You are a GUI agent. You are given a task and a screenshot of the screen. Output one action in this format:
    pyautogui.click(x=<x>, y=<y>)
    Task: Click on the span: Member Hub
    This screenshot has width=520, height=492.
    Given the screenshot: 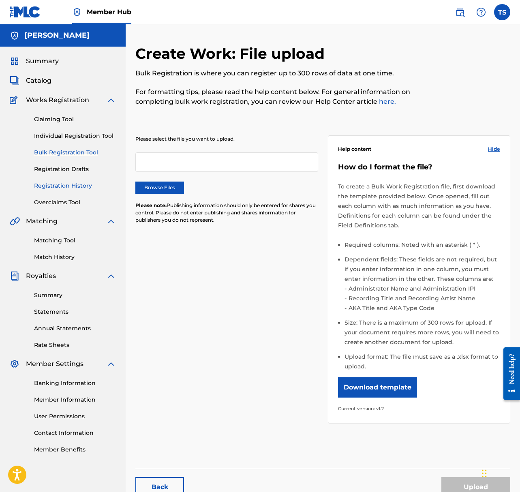 What is the action you would take?
    pyautogui.click(x=109, y=12)
    